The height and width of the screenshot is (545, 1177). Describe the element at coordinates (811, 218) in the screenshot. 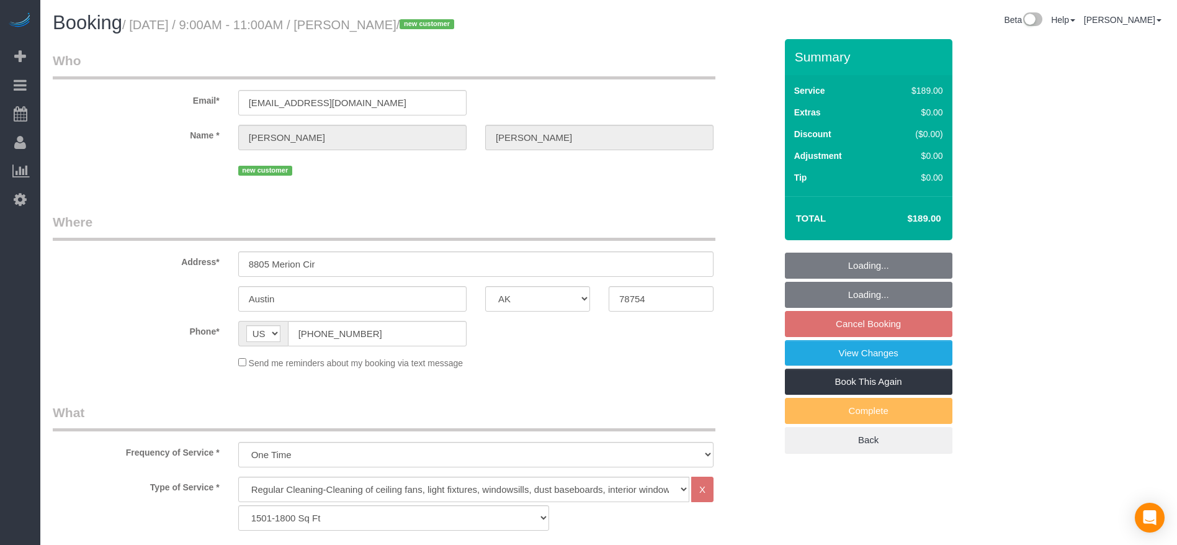

I see `strong: Total` at that location.